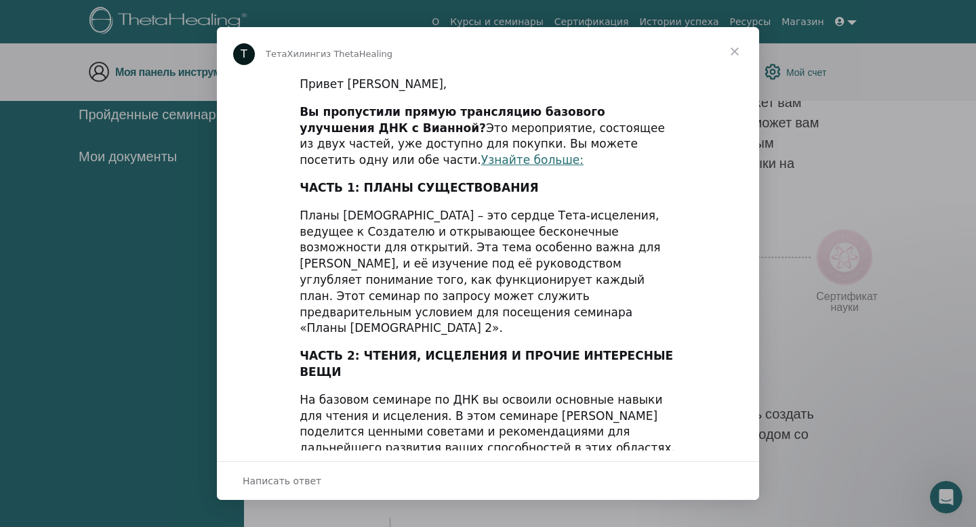 This screenshot has height=527, width=976. What do you see at coordinates (488, 480) in the screenshot?
I see `div: Открытый разговор и ответ` at bounding box center [488, 480].